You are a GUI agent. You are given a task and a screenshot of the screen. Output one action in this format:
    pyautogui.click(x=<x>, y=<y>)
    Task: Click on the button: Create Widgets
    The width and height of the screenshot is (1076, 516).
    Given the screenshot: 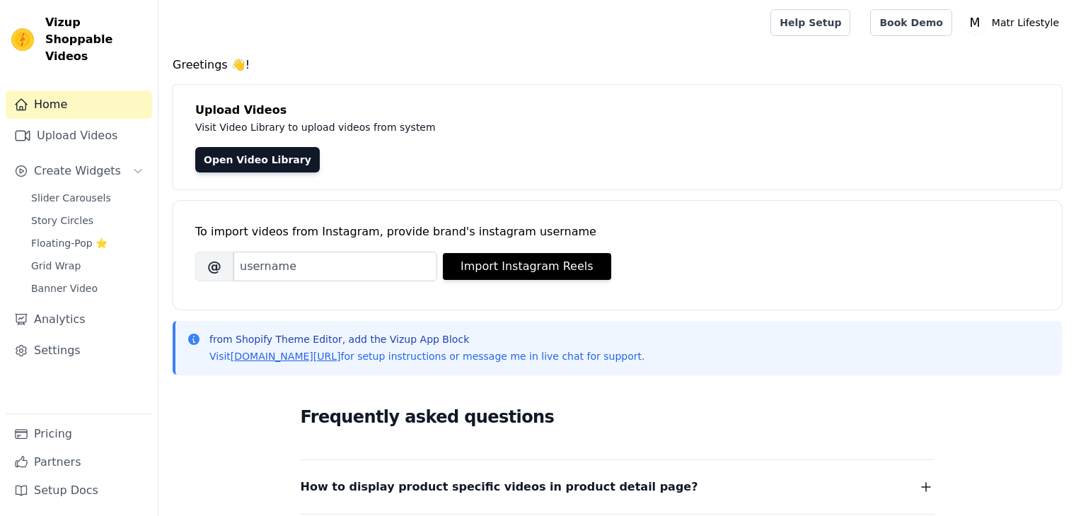 What is the action you would take?
    pyautogui.click(x=79, y=171)
    